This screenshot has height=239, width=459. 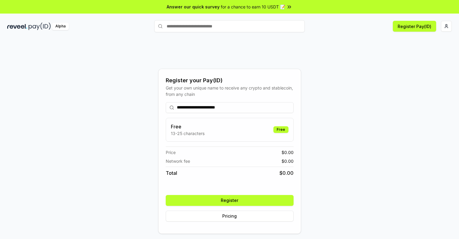 I want to click on span: Price, so click(x=171, y=152).